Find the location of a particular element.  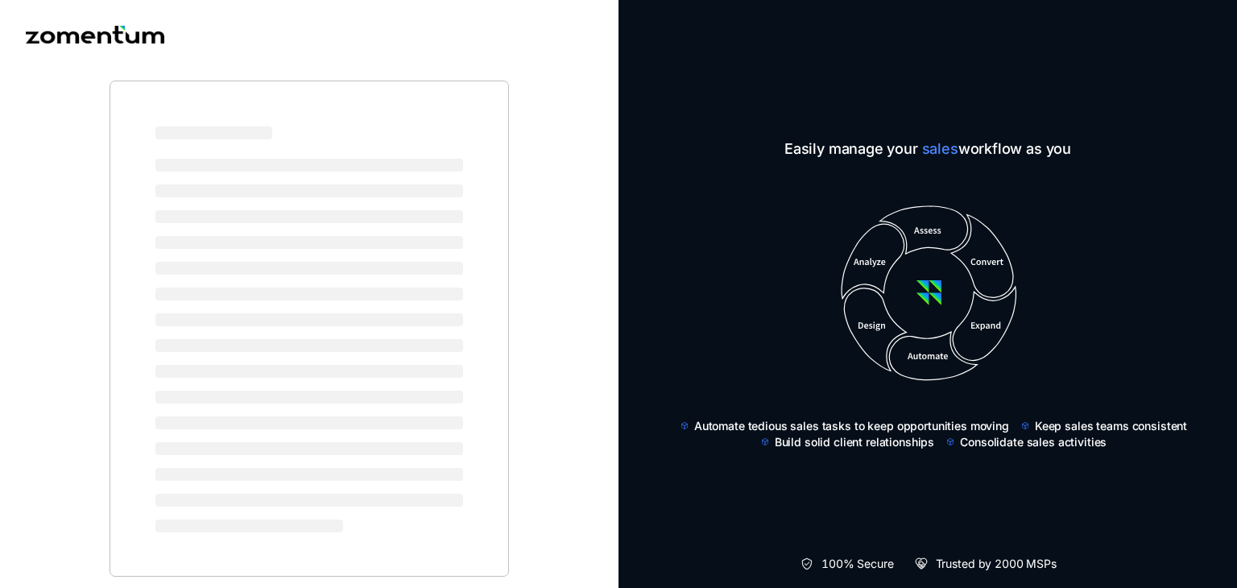

span: 100% Secure is located at coordinates (857, 564).